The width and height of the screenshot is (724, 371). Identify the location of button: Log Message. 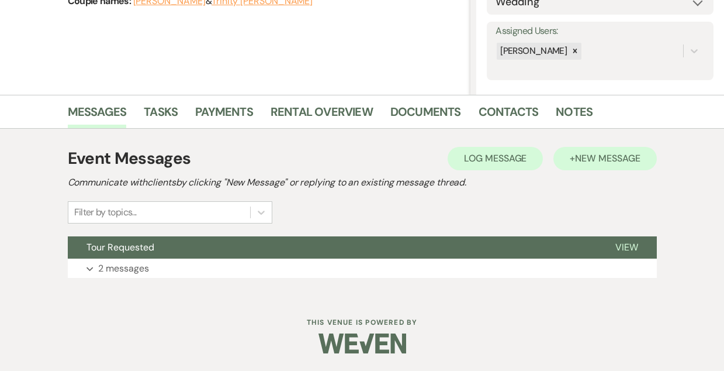
(495, 158).